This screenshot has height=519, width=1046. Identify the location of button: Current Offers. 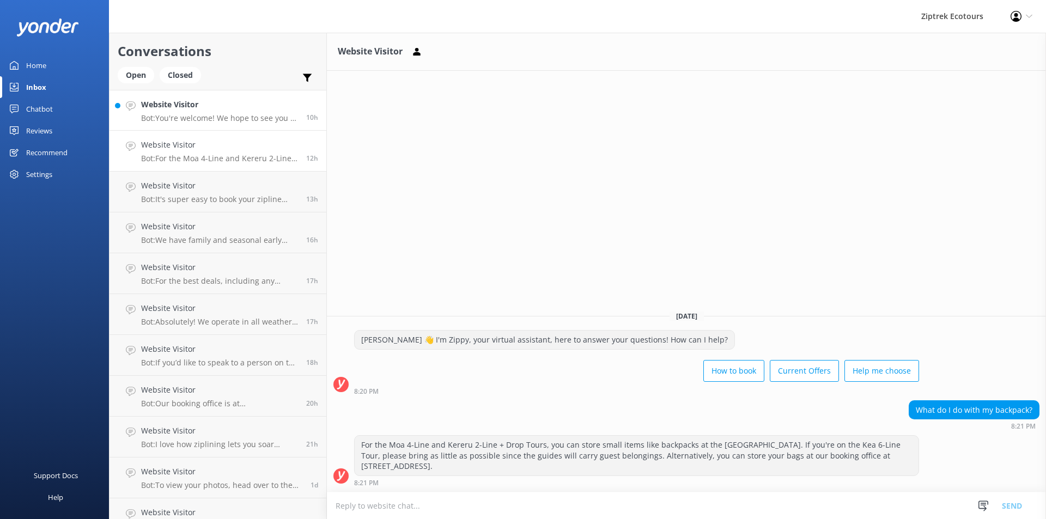
(804, 371).